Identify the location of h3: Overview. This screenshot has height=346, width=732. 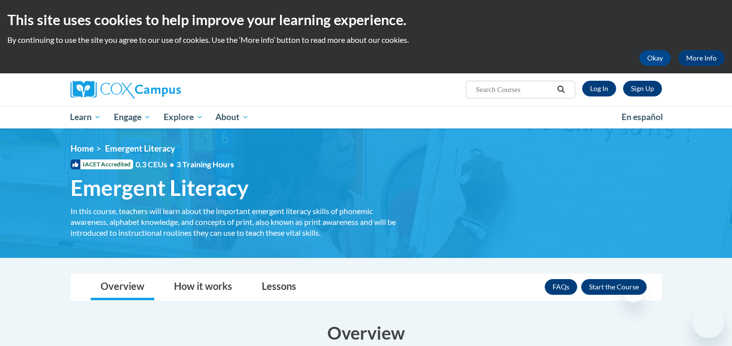
(366, 333).